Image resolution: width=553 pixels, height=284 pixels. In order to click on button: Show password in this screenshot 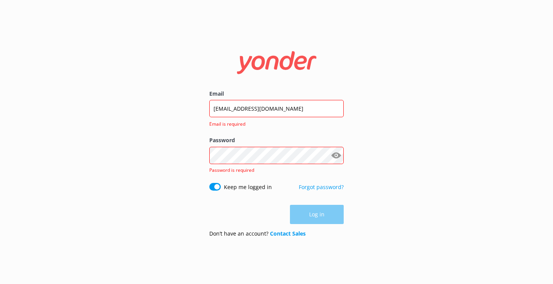, I will do `click(336, 155)`.